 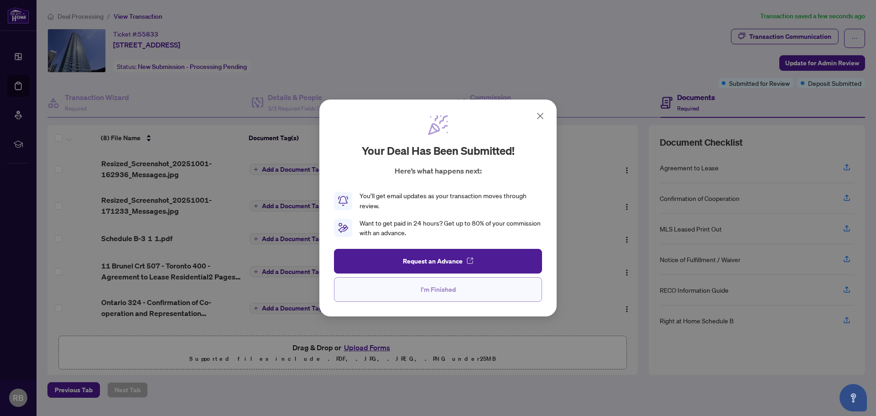 I want to click on span: Request an Advance, so click(x=432, y=261).